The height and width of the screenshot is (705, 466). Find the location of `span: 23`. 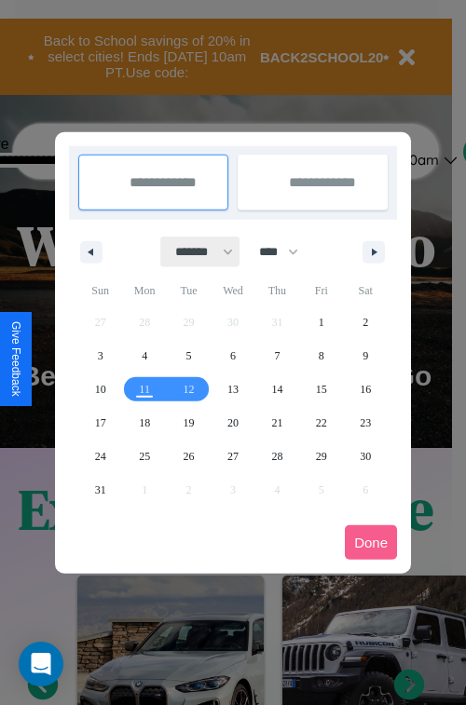

span: 23 is located at coordinates (365, 423).